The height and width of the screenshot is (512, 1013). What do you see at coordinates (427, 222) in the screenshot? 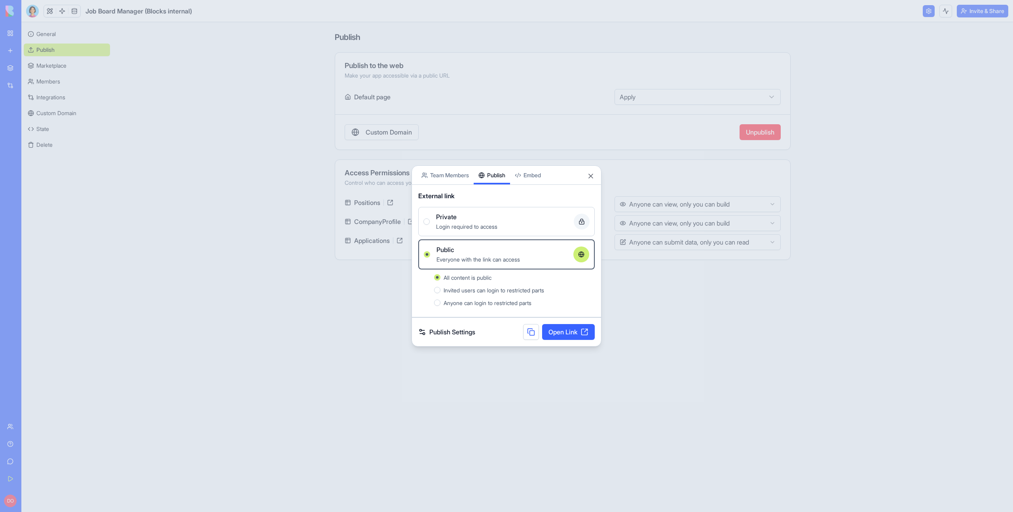
I see `button: PrivateLogin required to access` at bounding box center [427, 222].